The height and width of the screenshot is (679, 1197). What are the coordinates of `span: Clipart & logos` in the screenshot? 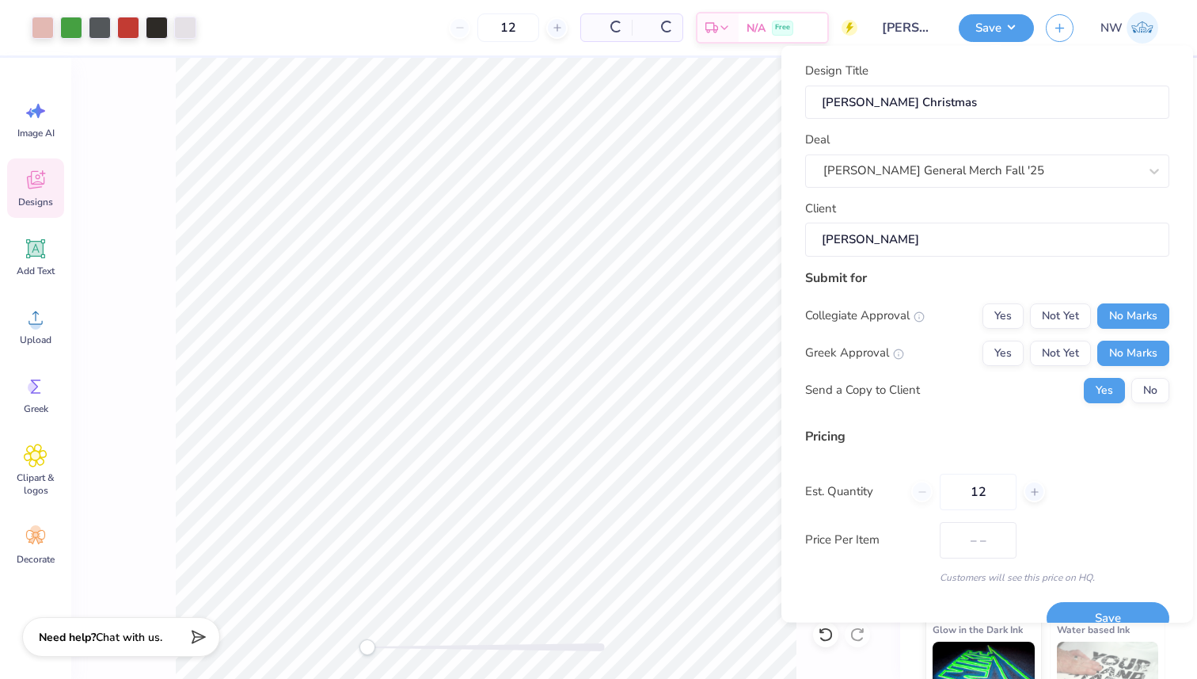 It's located at (36, 484).